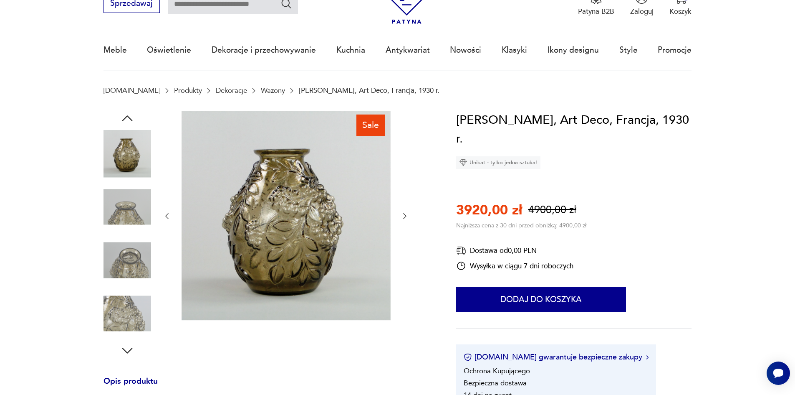 Image resolution: width=795 pixels, height=395 pixels. What do you see at coordinates (629, 50) in the screenshot?
I see `a: Style` at bounding box center [629, 50].